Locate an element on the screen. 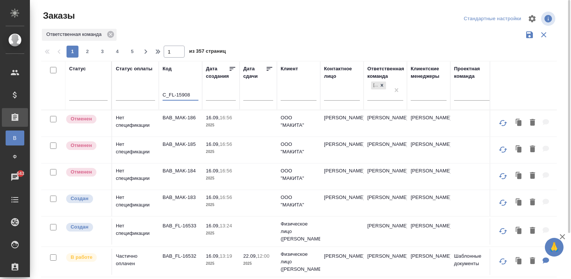 The width and height of the screenshot is (571, 279). button: 2 is located at coordinates (87, 52).